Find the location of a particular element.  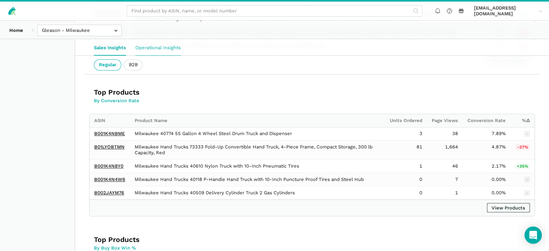

p: By Conversion Rate is located at coordinates (188, 101).